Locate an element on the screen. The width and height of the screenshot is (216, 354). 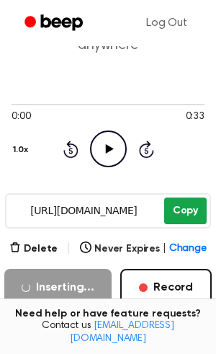
span: Contact us is located at coordinates (108, 333).